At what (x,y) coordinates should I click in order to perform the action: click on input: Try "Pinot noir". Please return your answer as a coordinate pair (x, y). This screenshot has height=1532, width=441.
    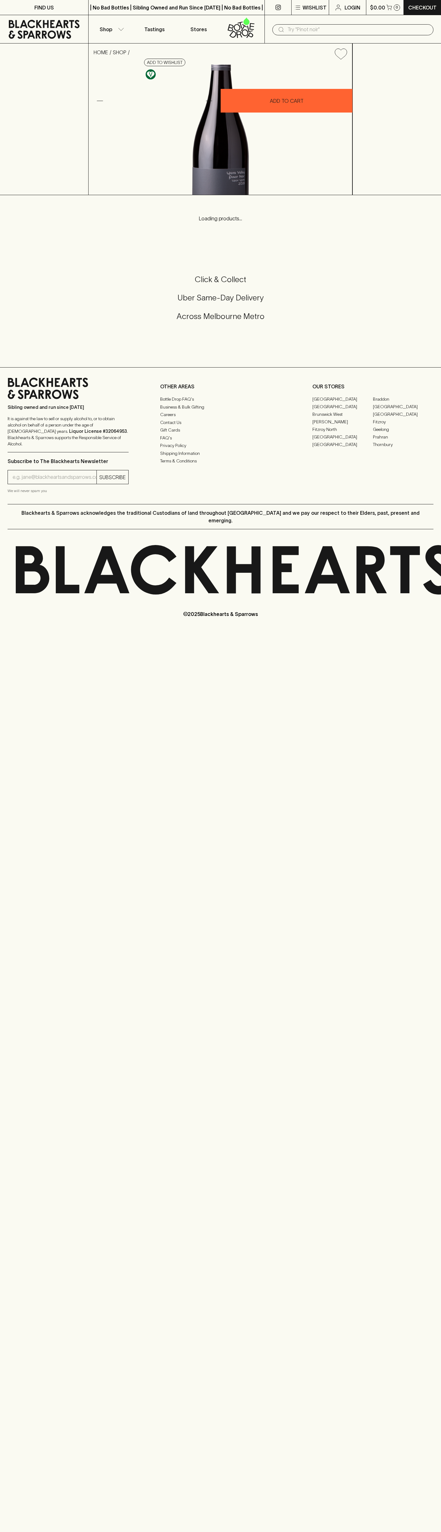
    Looking at the image, I should click on (358, 30).